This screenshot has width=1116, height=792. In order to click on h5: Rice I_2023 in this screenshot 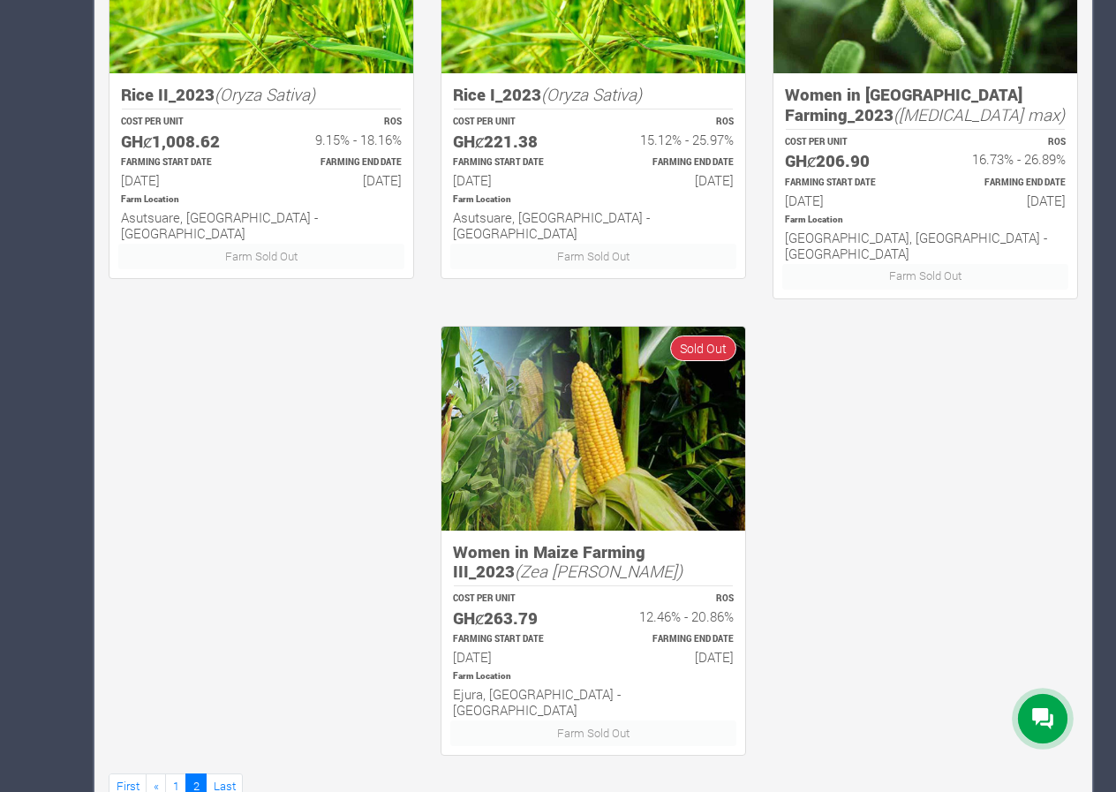, I will do `click(593, 94)`.